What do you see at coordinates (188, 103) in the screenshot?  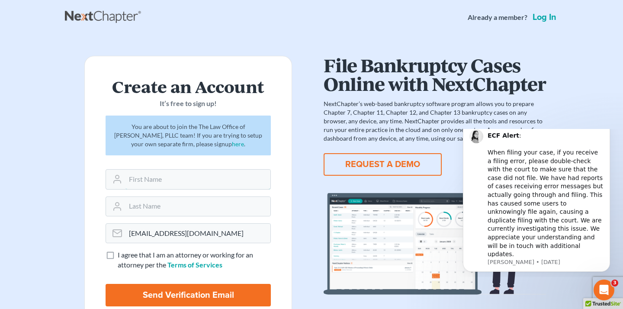 I see `p: It’s free to sign up!` at bounding box center [188, 103].